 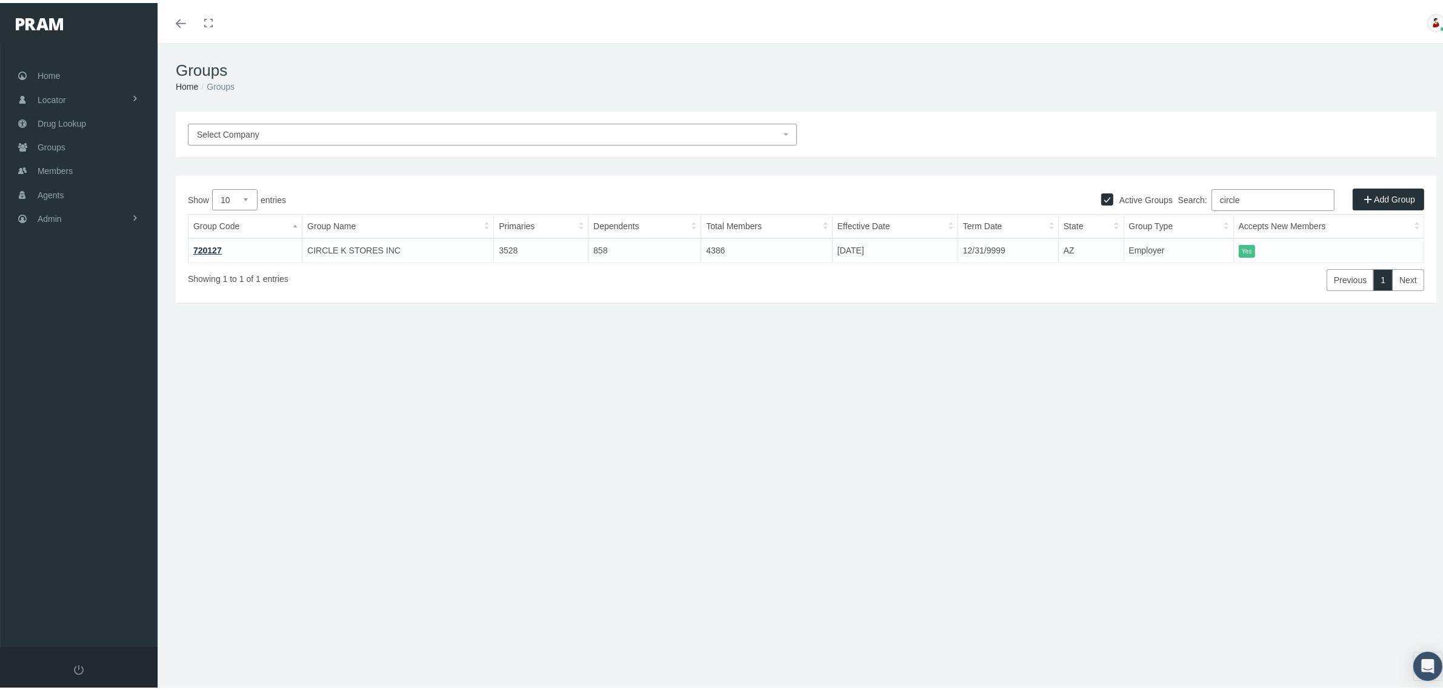 I want to click on a: Add Group, so click(x=1389, y=196).